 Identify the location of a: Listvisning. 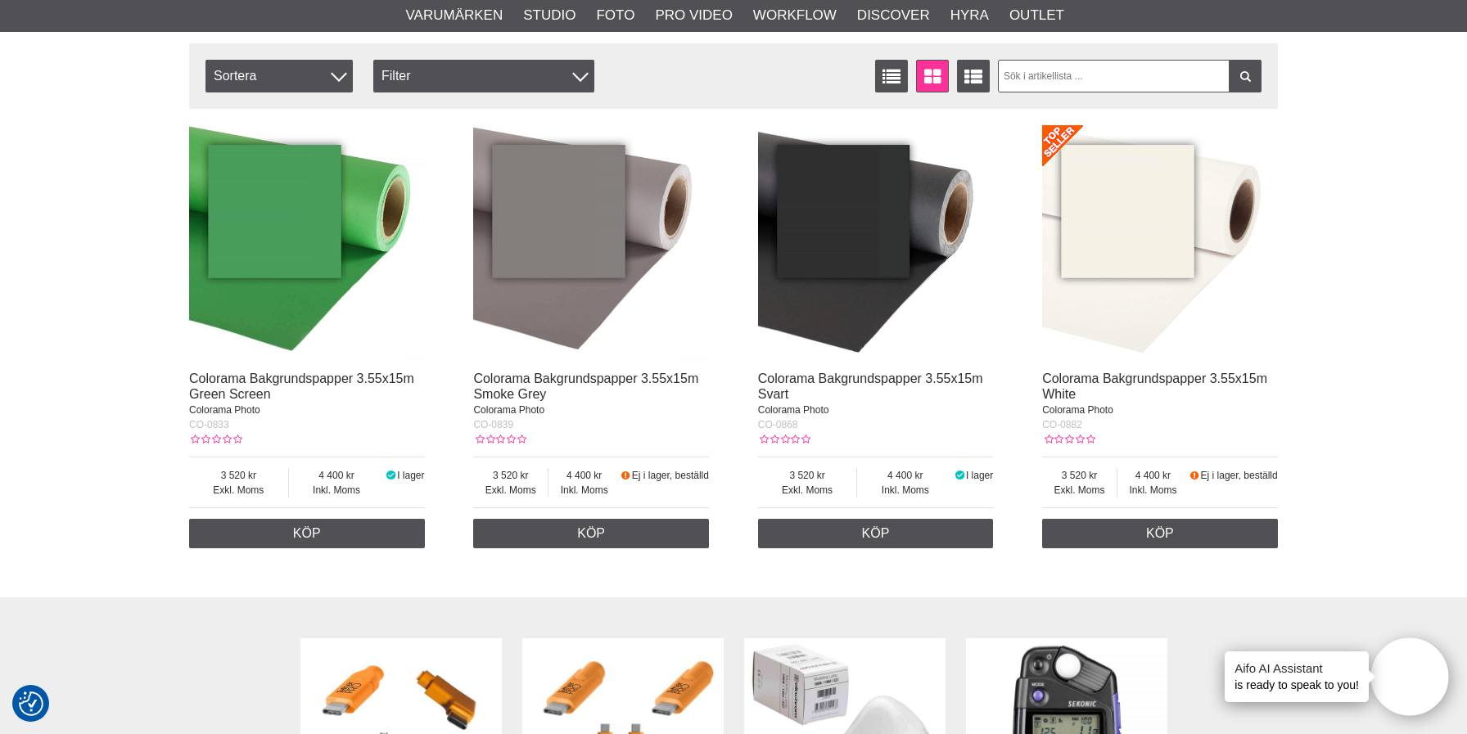
(892, 76).